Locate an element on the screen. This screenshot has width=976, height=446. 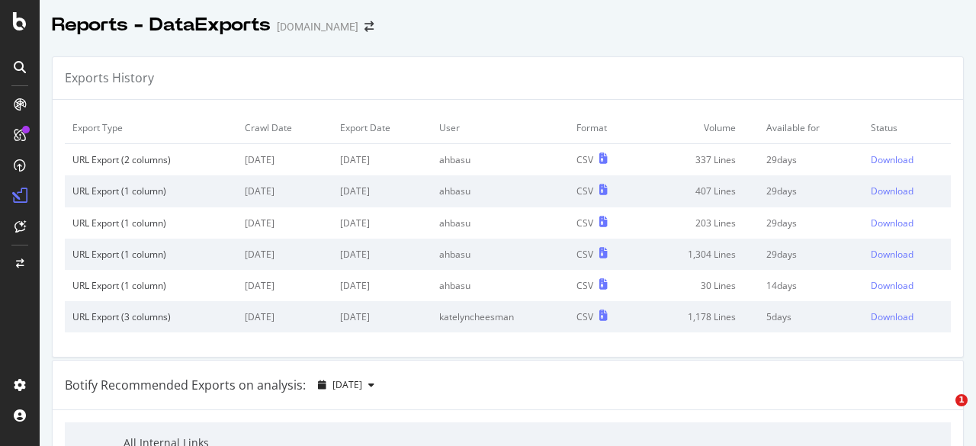
div: URL Export (3 columns) is located at coordinates (151, 316).